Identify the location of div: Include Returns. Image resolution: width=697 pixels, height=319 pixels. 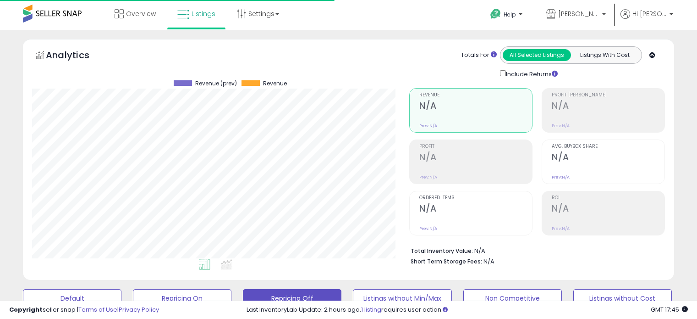
(531, 73).